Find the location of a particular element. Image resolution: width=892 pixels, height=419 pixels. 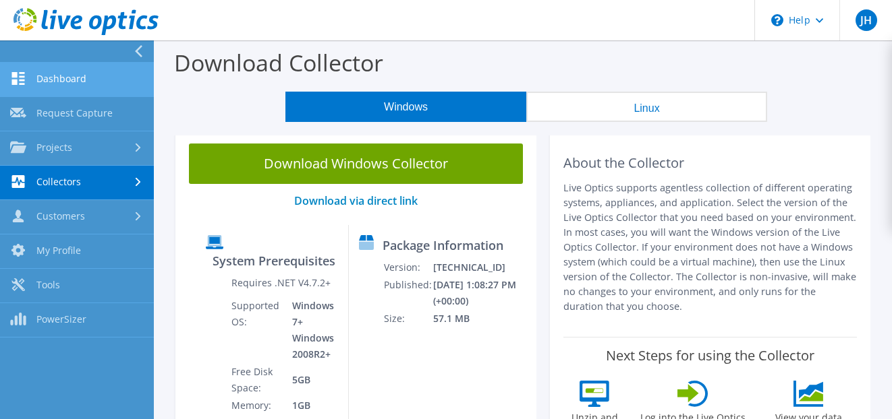

td: Size: is located at coordinates (407, 319).